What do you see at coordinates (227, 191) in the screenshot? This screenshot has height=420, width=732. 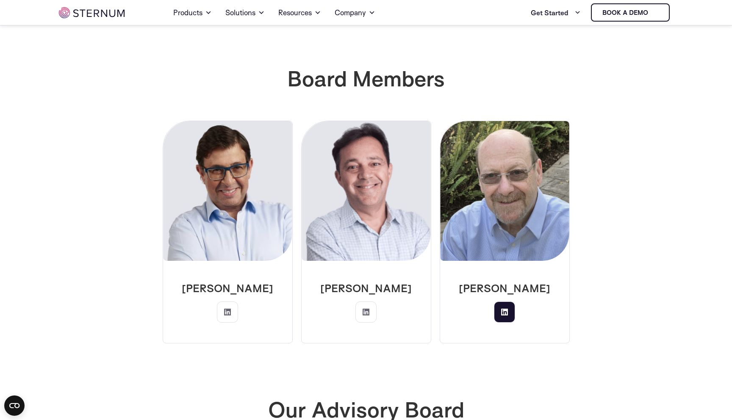 I see `img: Santo Politi` at bounding box center [227, 191].